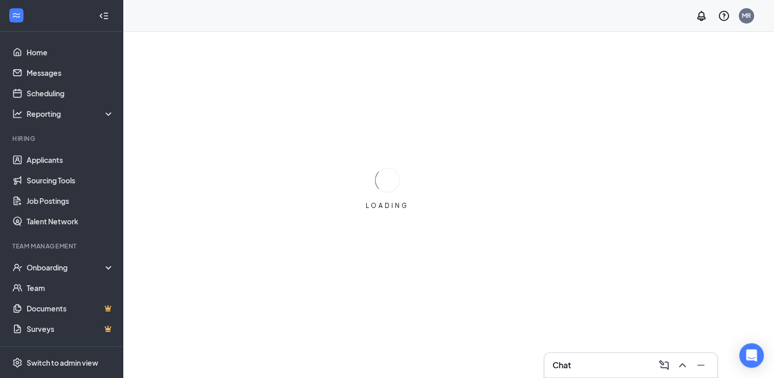  I want to click on div: LOADING, so click(387, 205).